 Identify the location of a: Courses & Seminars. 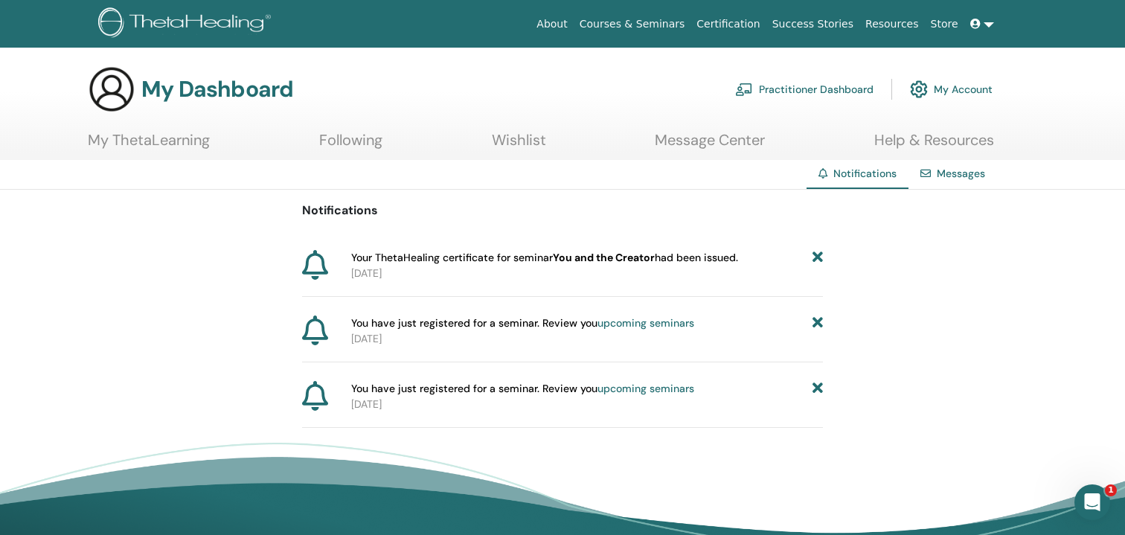
(632, 24).